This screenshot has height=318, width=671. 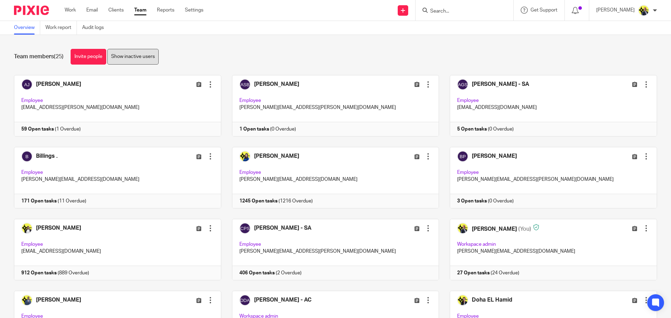 What do you see at coordinates (92, 10) in the screenshot?
I see `a: Email` at bounding box center [92, 10].